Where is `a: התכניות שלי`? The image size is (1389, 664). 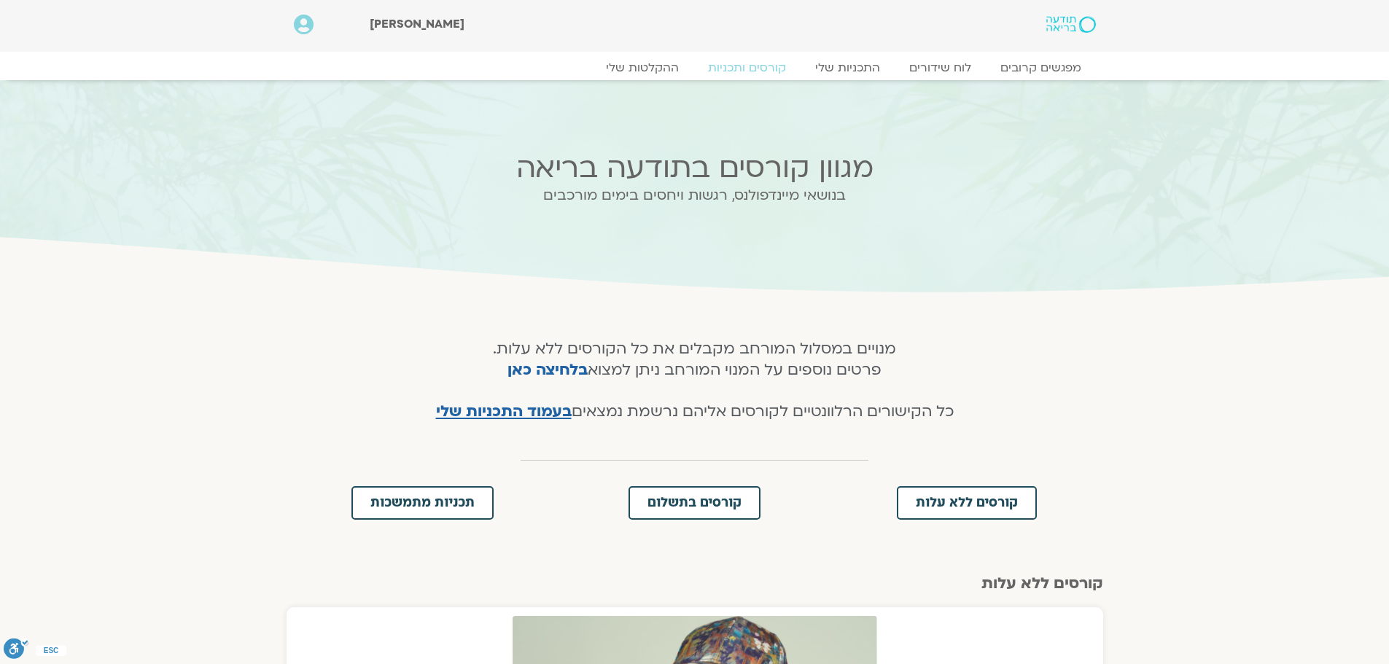 a: התכניות שלי is located at coordinates (847, 68).